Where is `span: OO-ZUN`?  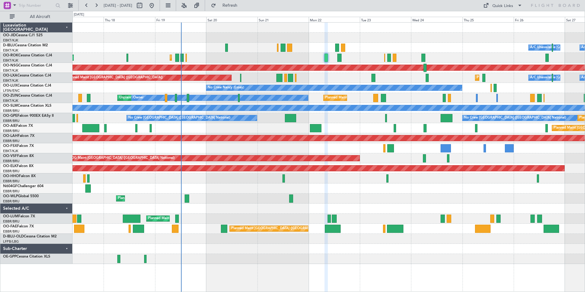 span: OO-ZUN is located at coordinates (11, 96).